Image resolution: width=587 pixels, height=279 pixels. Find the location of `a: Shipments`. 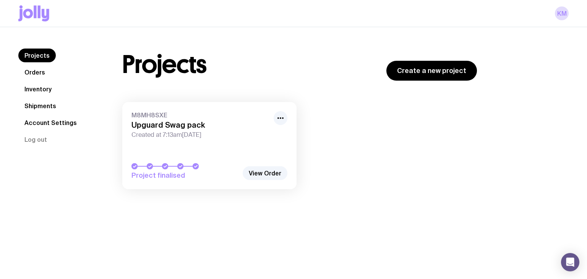

a: Shipments is located at coordinates (40, 106).